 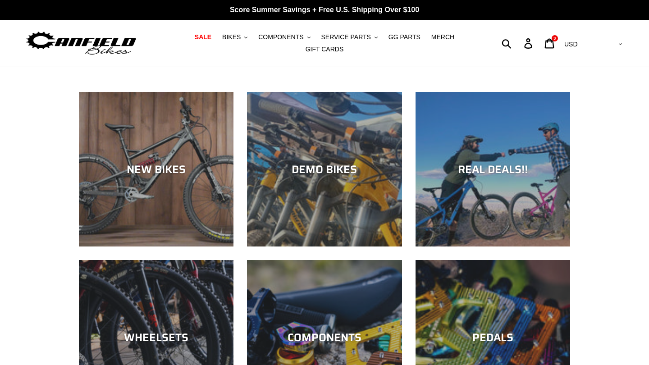 I want to click on a: GIFT CARDS, so click(x=324, y=49).